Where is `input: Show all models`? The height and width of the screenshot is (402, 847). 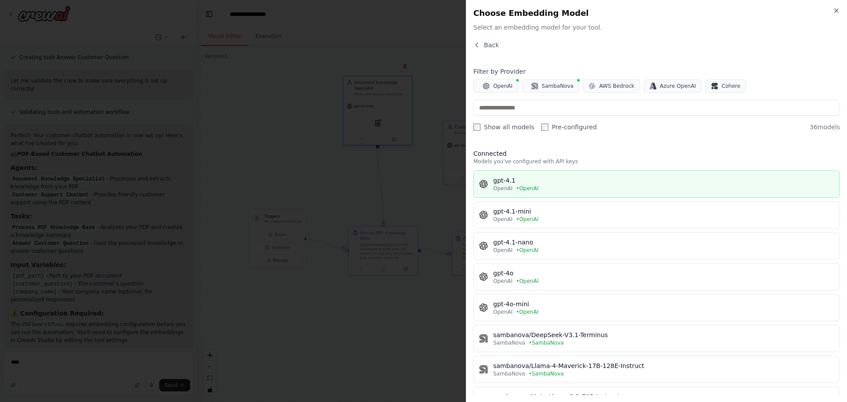
input: Show all models is located at coordinates (477, 127).